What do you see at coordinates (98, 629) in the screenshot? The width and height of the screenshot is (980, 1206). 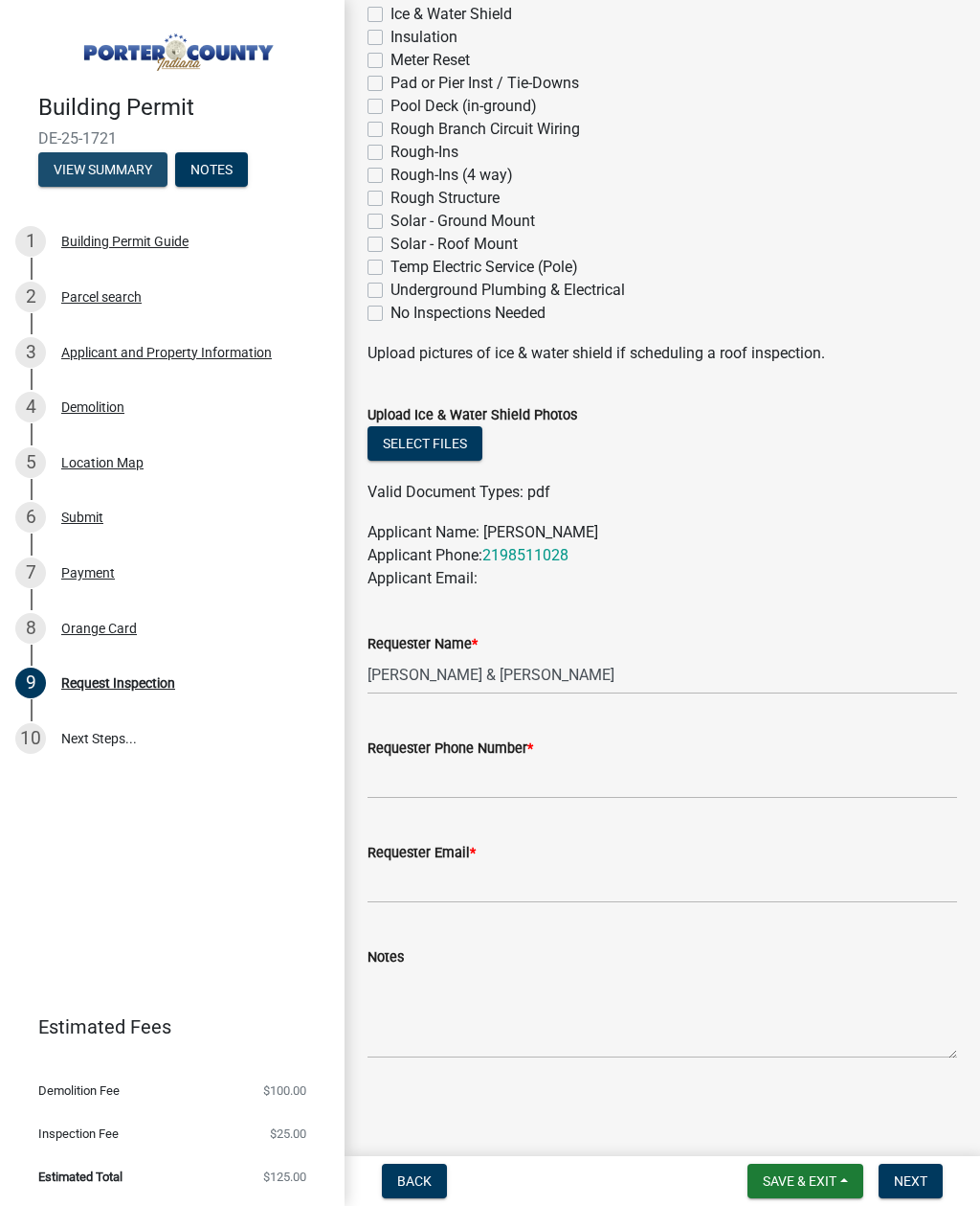 I see `div: Orange Card` at bounding box center [98, 629].